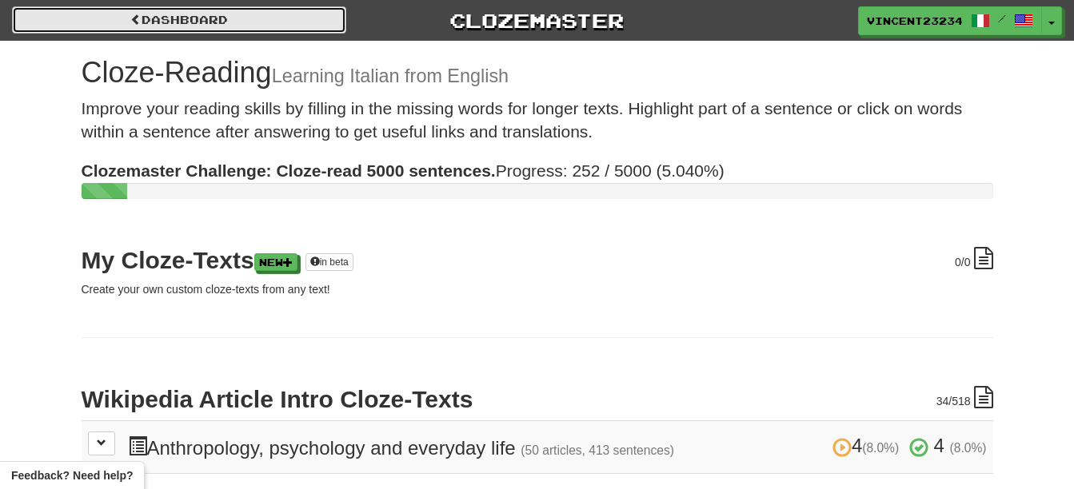 This screenshot has width=1074, height=489. I want to click on div: /0, so click(973, 258).